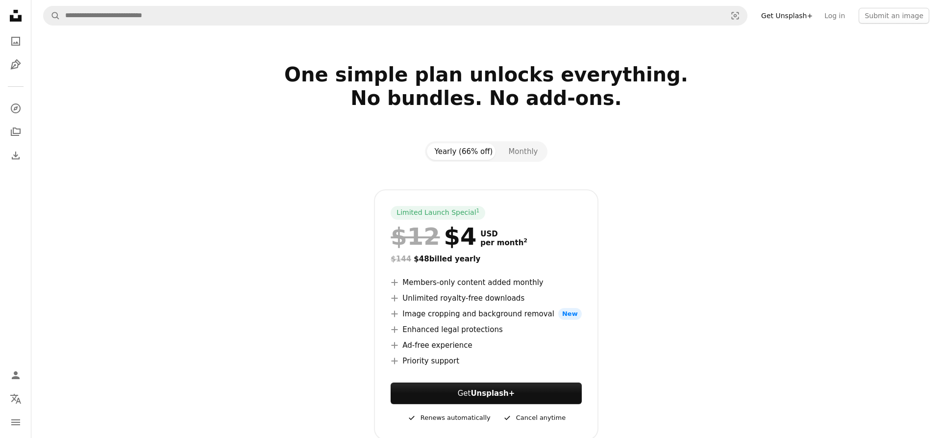  What do you see at coordinates (16, 422) in the screenshot?
I see `button: Menu` at bounding box center [16, 422].